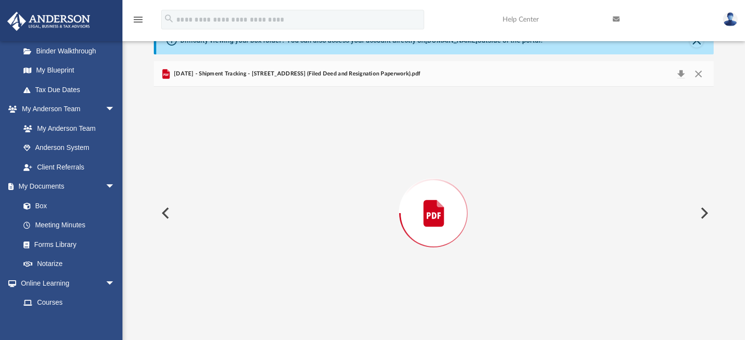 The height and width of the screenshot is (340, 745). What do you see at coordinates (681, 74) in the screenshot?
I see `button: Download` at bounding box center [681, 74].